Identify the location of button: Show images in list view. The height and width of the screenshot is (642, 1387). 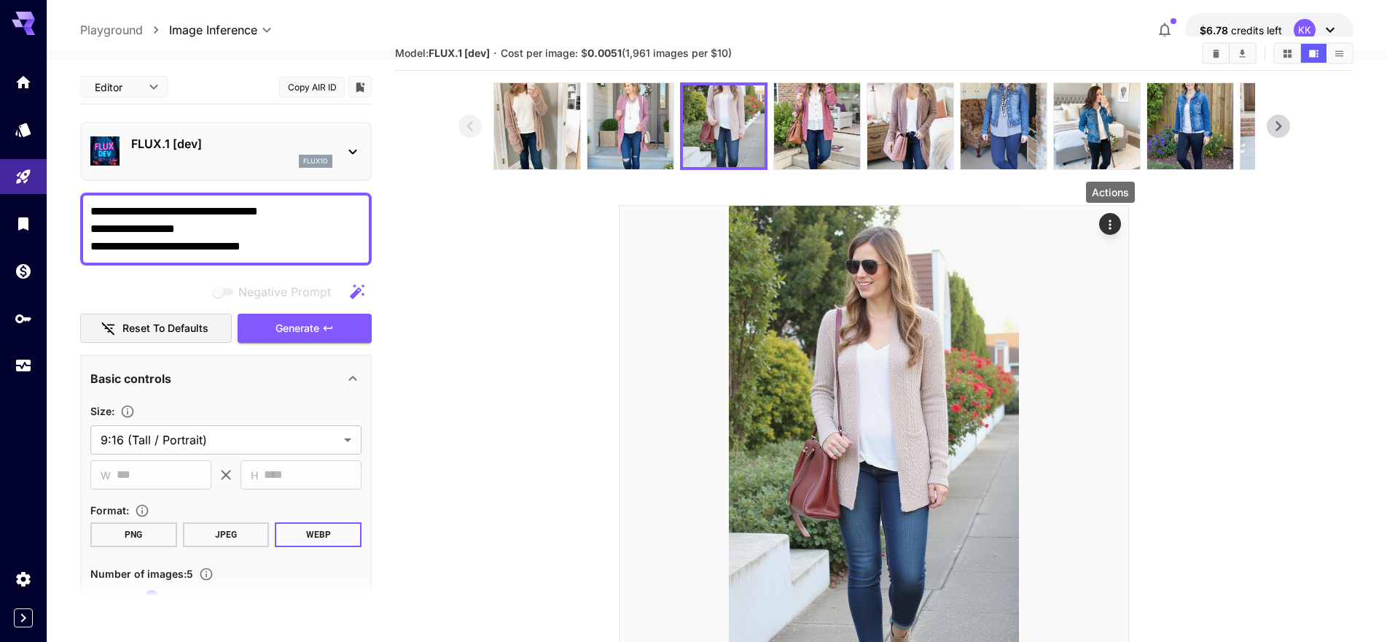
(1339, 53).